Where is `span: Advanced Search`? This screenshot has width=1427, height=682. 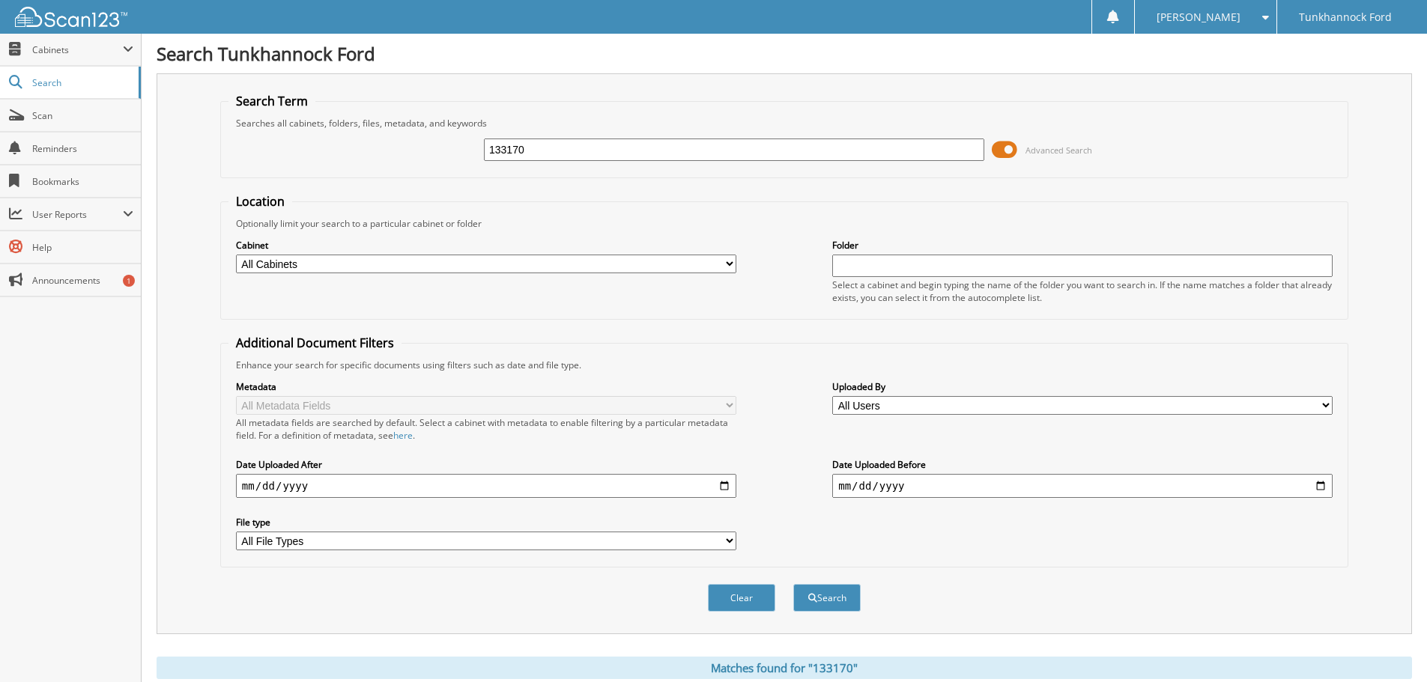 span: Advanced Search is located at coordinates (1058, 150).